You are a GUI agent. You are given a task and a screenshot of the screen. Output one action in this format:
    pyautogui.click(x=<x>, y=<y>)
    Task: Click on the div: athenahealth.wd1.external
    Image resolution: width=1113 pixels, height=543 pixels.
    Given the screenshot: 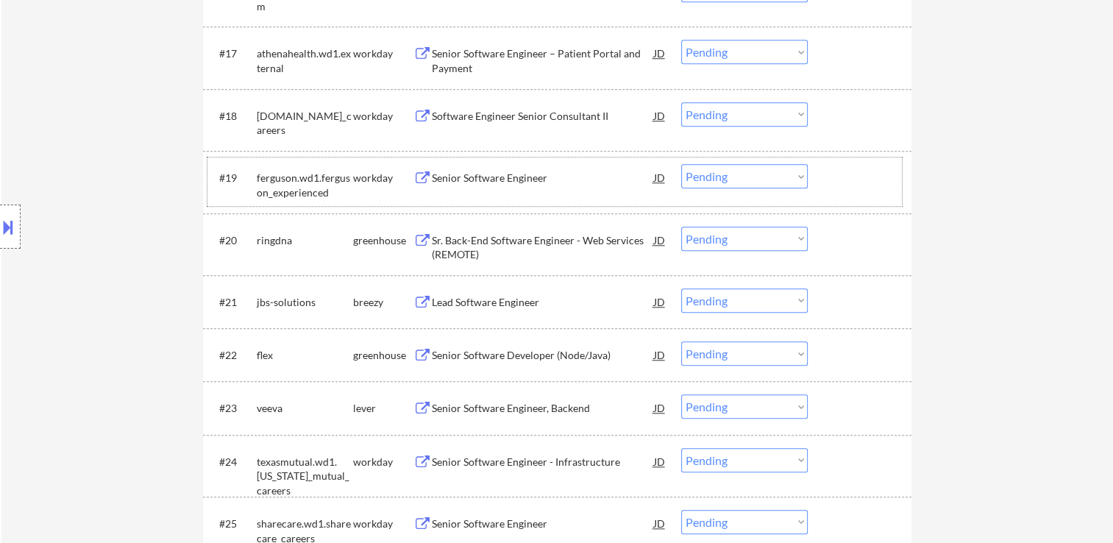 What is the action you would take?
    pyautogui.click(x=305, y=60)
    